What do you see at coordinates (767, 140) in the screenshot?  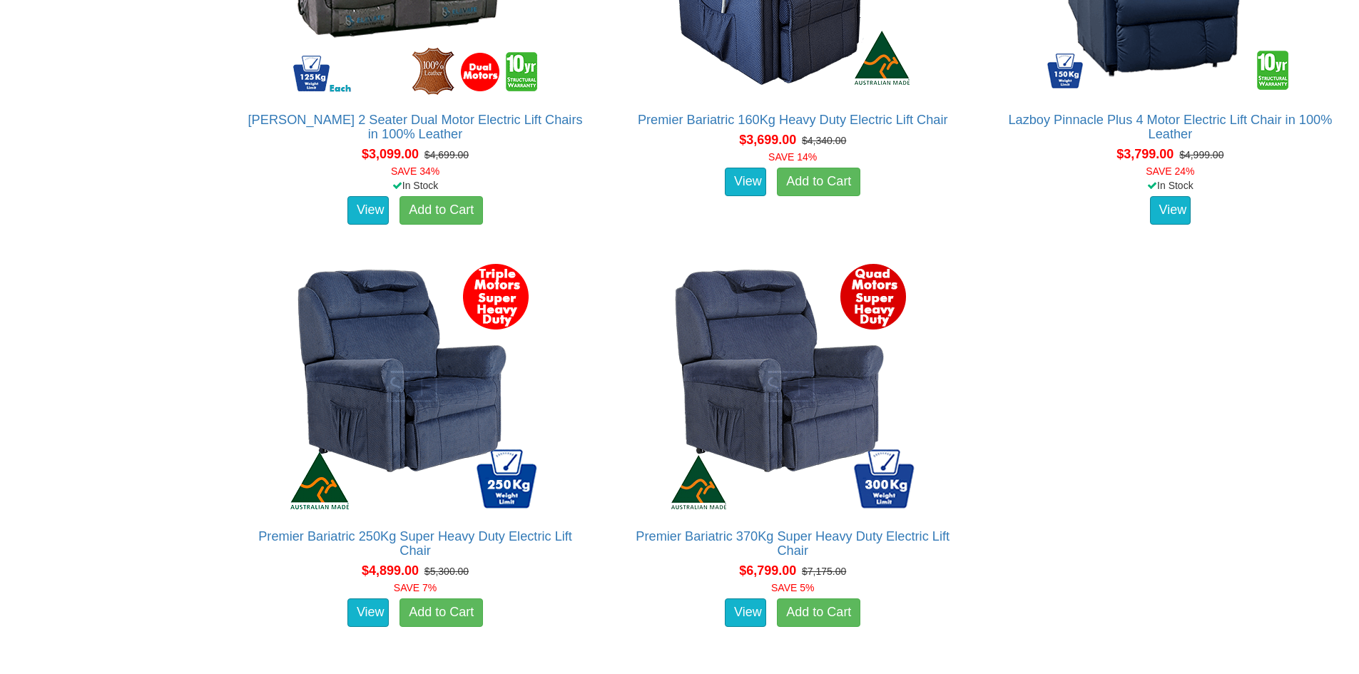 I see `span: $3,699.00` at bounding box center [767, 140].